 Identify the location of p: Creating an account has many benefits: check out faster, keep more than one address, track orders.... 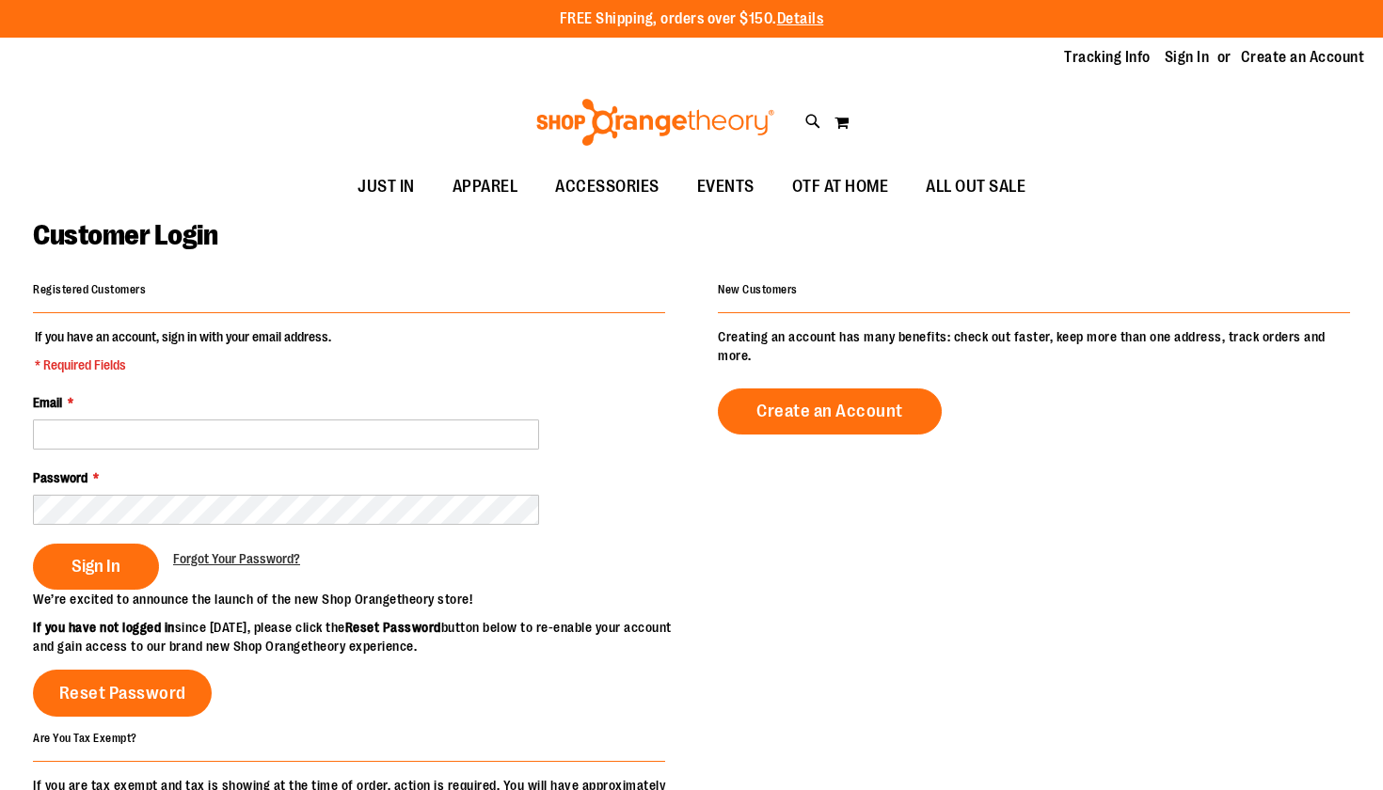
(1034, 346).